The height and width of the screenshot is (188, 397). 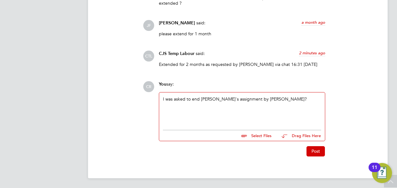 I want to click on div: say:, so click(x=242, y=86).